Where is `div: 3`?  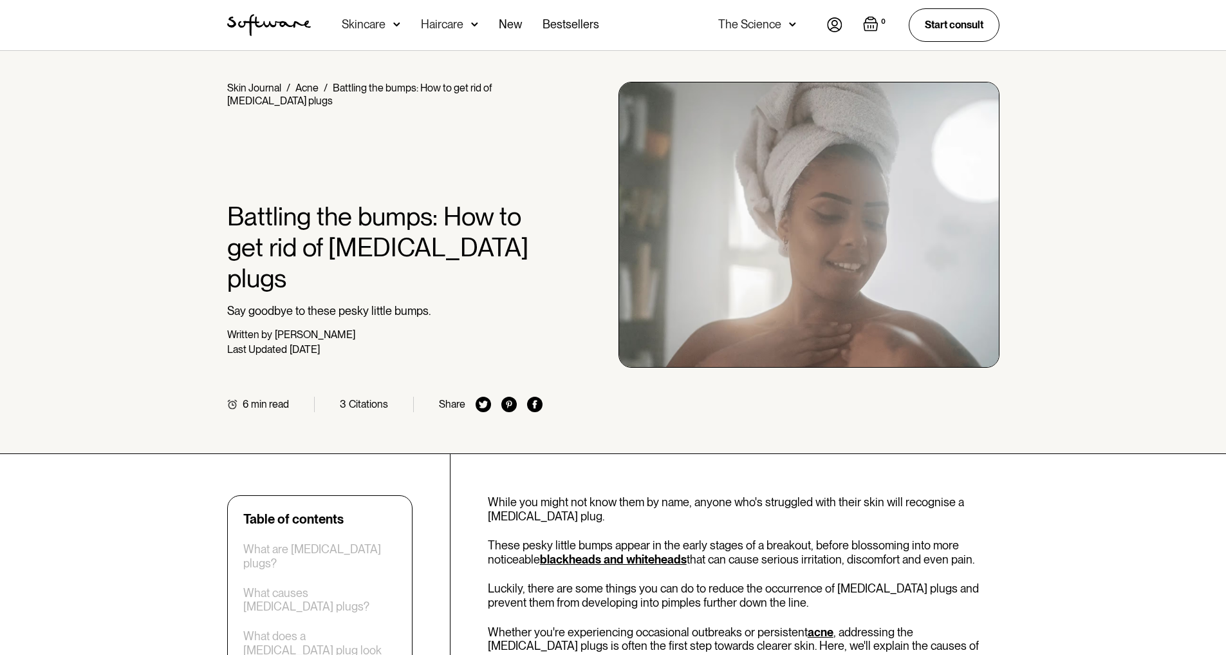
div: 3 is located at coordinates (343, 404).